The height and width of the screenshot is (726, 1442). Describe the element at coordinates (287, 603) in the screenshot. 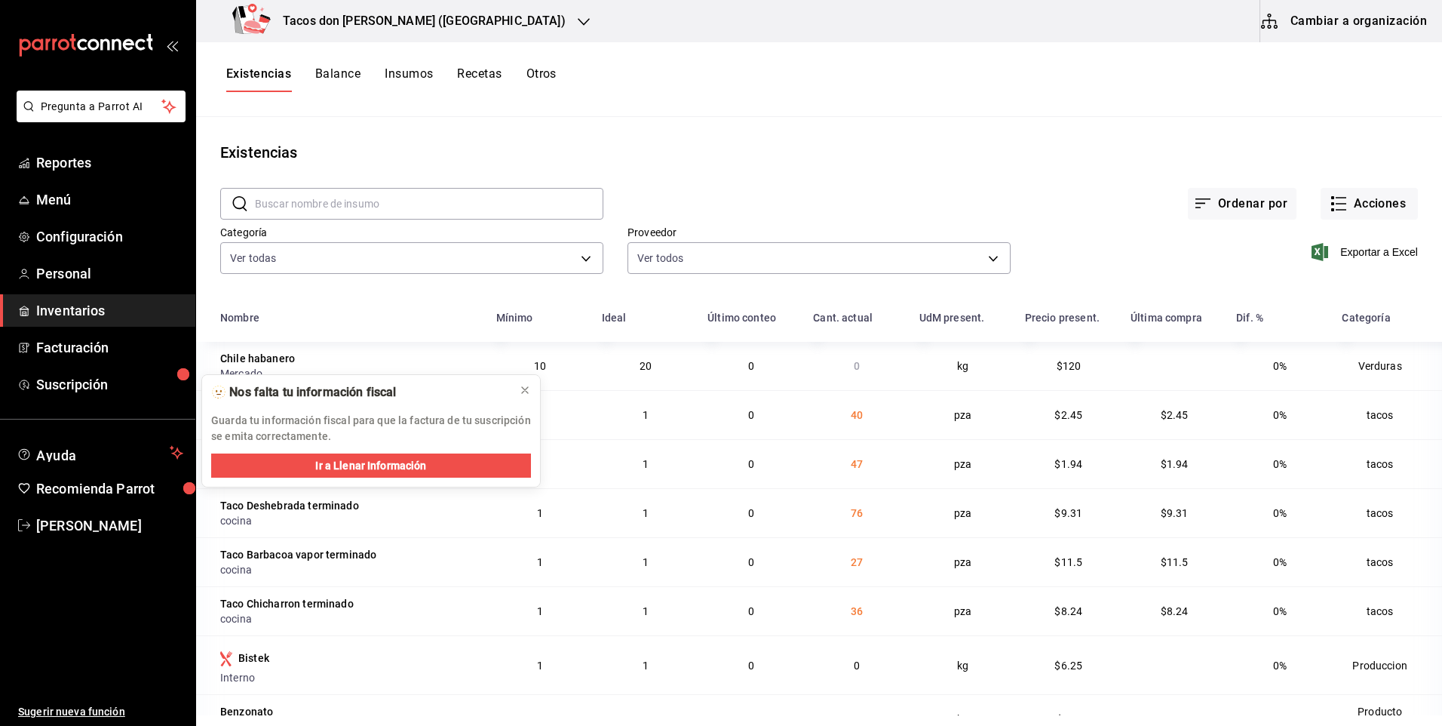

I see `div: Taco Chicharron terminado` at that location.